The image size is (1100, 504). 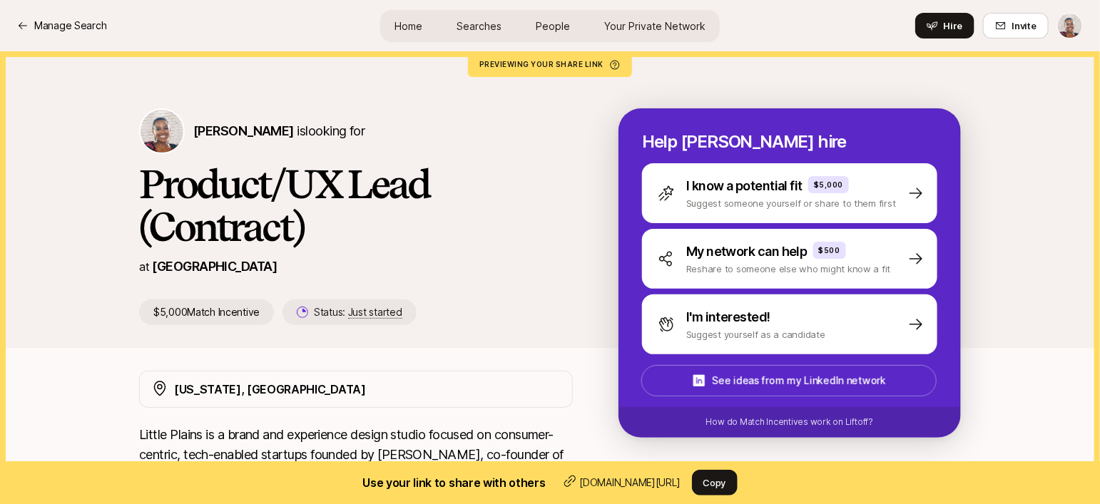 What do you see at coordinates (479, 26) in the screenshot?
I see `a: Searches` at bounding box center [479, 26].